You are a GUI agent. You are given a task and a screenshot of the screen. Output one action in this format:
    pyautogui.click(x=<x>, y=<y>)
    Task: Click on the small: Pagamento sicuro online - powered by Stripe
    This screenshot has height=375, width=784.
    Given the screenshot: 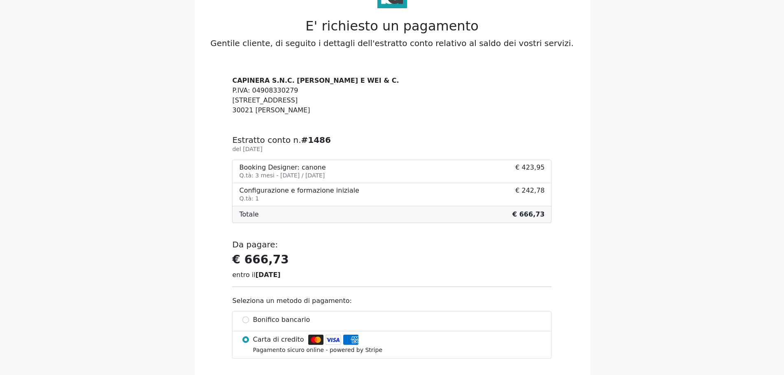 What is the action you would take?
    pyautogui.click(x=318, y=350)
    